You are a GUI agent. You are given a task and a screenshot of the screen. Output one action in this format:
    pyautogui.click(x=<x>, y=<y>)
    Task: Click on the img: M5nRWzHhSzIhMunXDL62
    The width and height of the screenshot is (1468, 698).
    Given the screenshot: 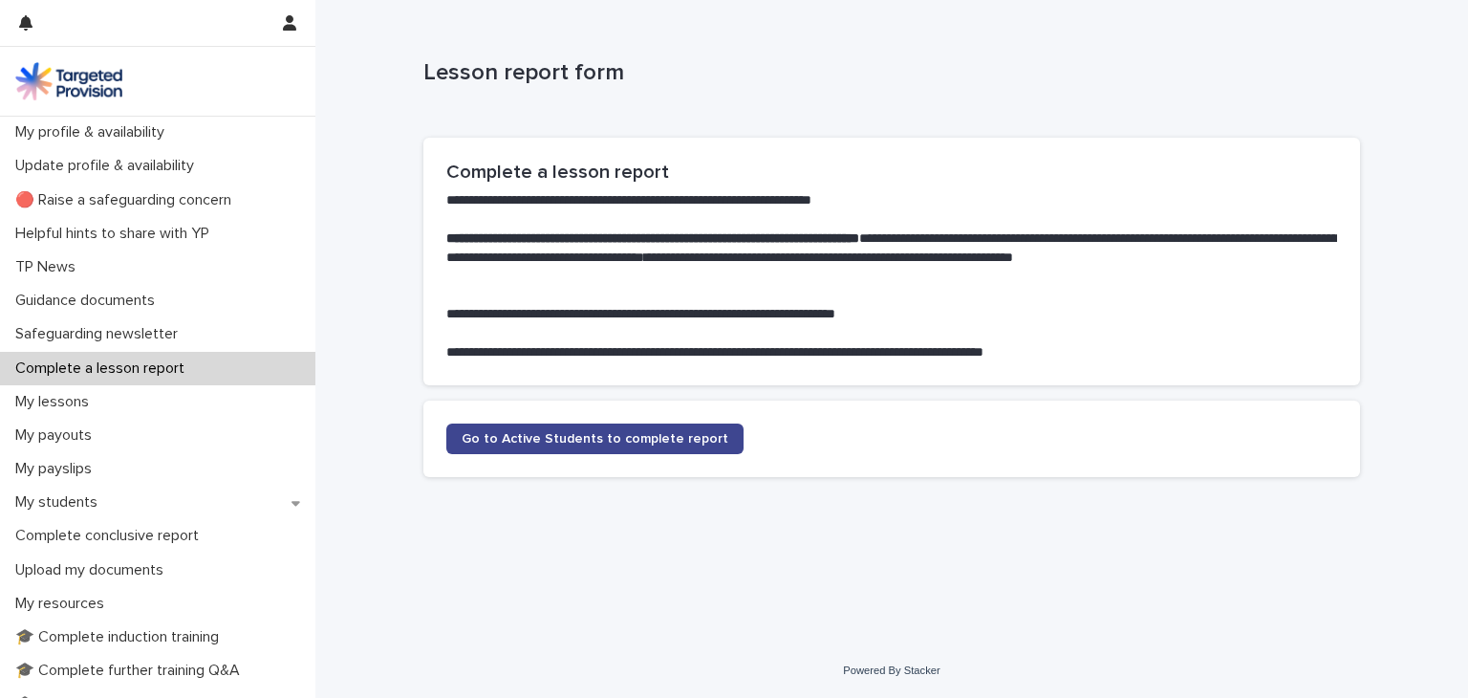 What is the action you would take?
    pyautogui.click(x=69, y=81)
    